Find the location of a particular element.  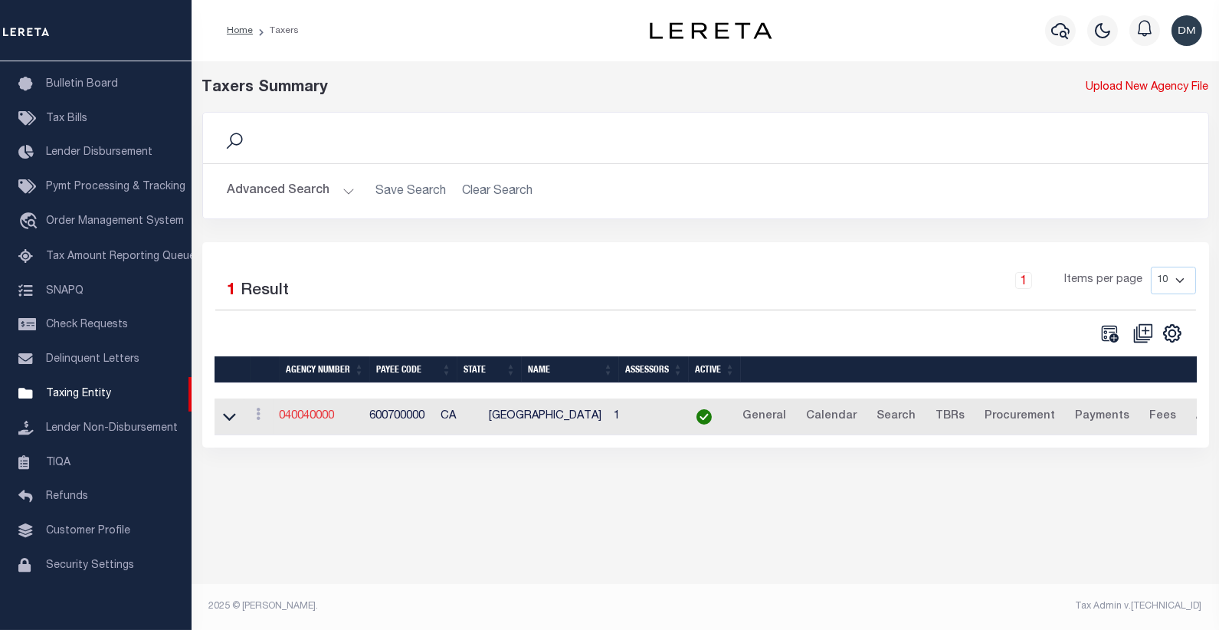

th: State: activate to sort column ascending is located at coordinates (490, 369).